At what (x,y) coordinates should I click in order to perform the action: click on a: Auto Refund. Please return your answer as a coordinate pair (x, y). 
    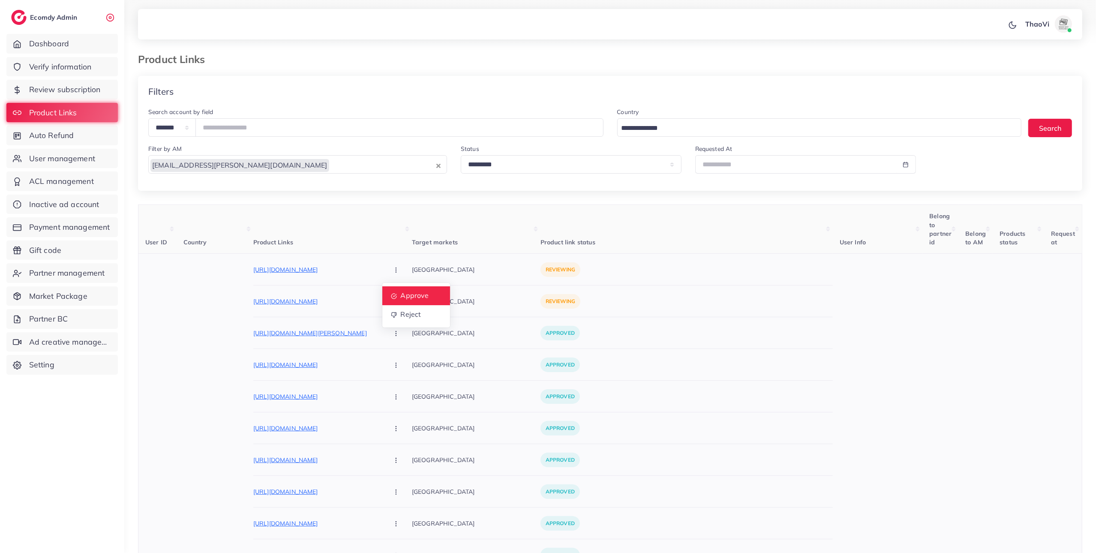
    Looking at the image, I should click on (62, 135).